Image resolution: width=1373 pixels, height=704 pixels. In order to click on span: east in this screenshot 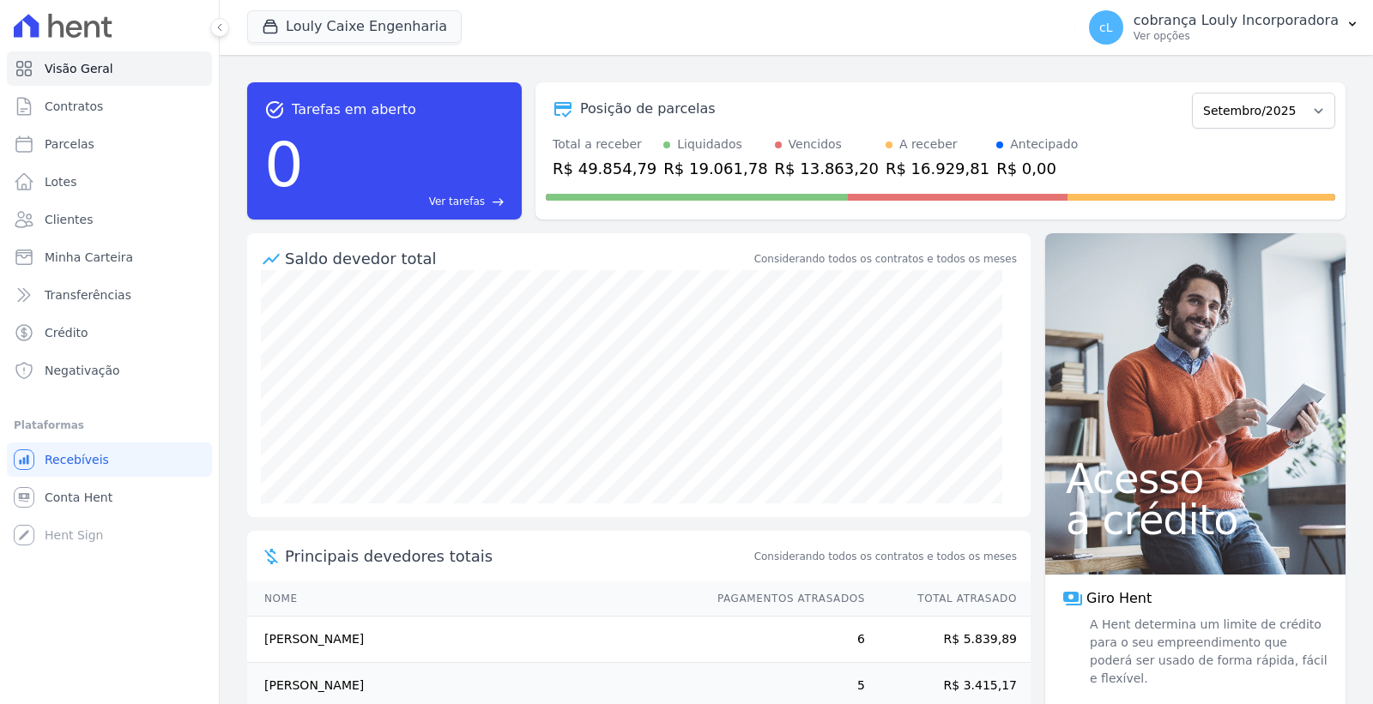, I will do `click(498, 202)`.